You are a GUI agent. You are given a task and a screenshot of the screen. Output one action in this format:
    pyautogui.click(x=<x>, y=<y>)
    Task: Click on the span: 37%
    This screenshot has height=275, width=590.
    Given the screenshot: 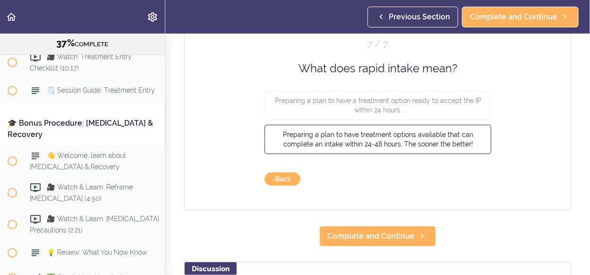 What is the action you would take?
    pyautogui.click(x=66, y=43)
    